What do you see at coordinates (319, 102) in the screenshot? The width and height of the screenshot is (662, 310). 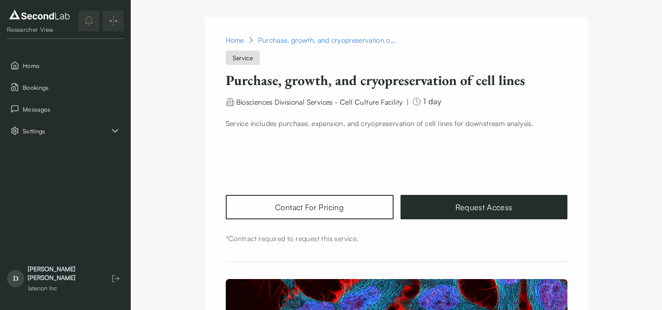 I see `span: Biosciences Divisional Services - Cell Culture Facility` at bounding box center [319, 102].